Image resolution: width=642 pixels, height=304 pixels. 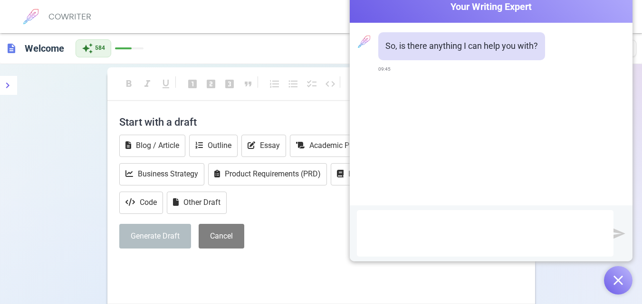 What do you see at coordinates (321, 122) in the screenshot?
I see `h4: Start with a draft` at bounding box center [321, 122].